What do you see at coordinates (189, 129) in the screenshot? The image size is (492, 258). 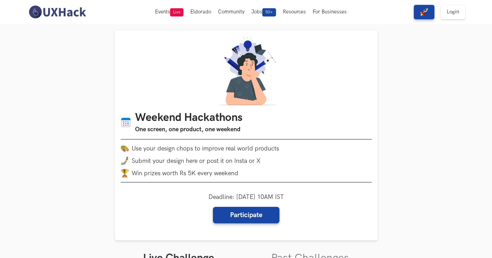 I see `h3: One screen, one product, one weekend` at bounding box center [189, 129].